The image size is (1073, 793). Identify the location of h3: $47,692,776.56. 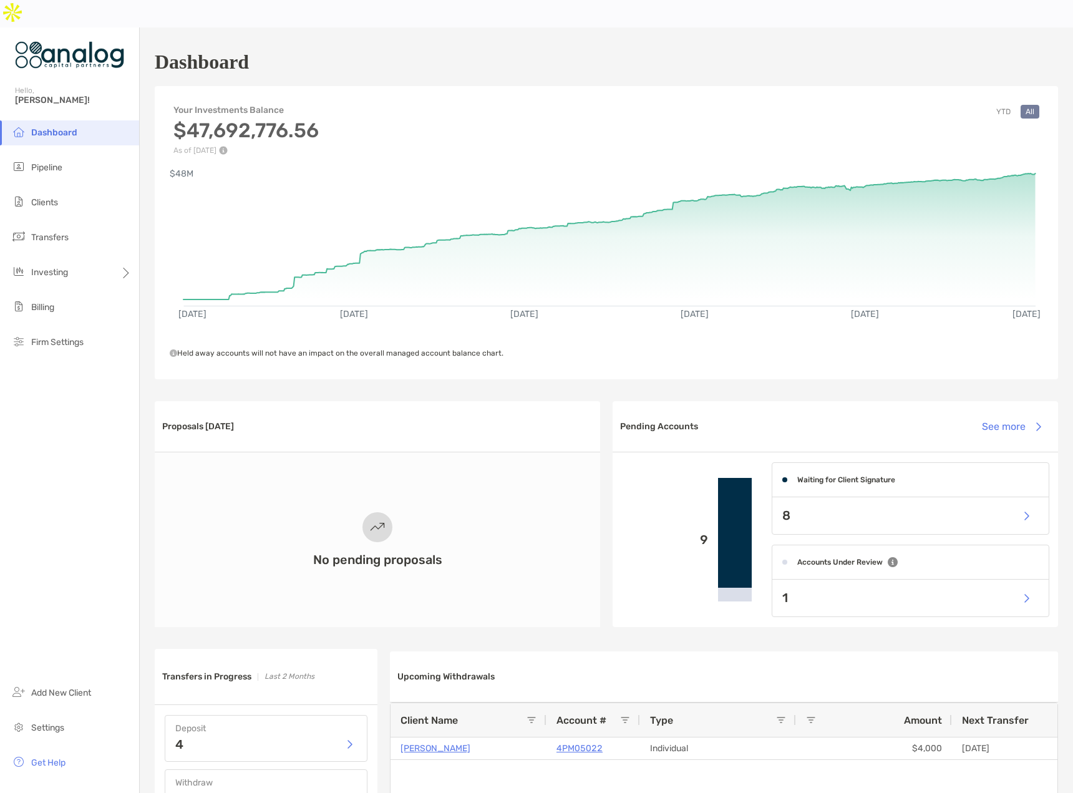
(246, 130).